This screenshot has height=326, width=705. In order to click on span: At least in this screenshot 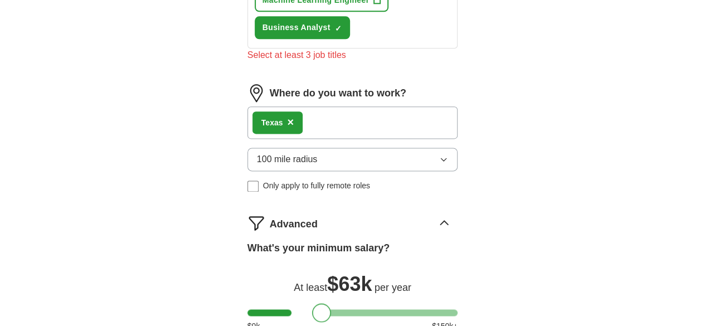, I will do `click(311, 288)`.